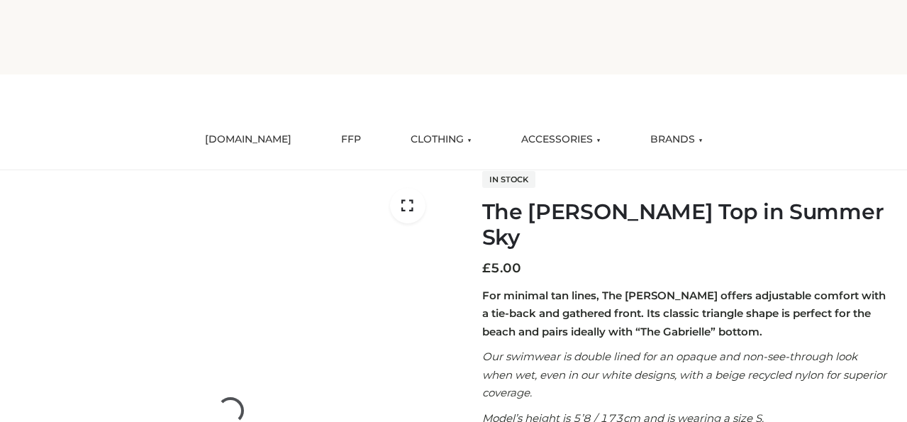  I want to click on span: In stock, so click(509, 179).